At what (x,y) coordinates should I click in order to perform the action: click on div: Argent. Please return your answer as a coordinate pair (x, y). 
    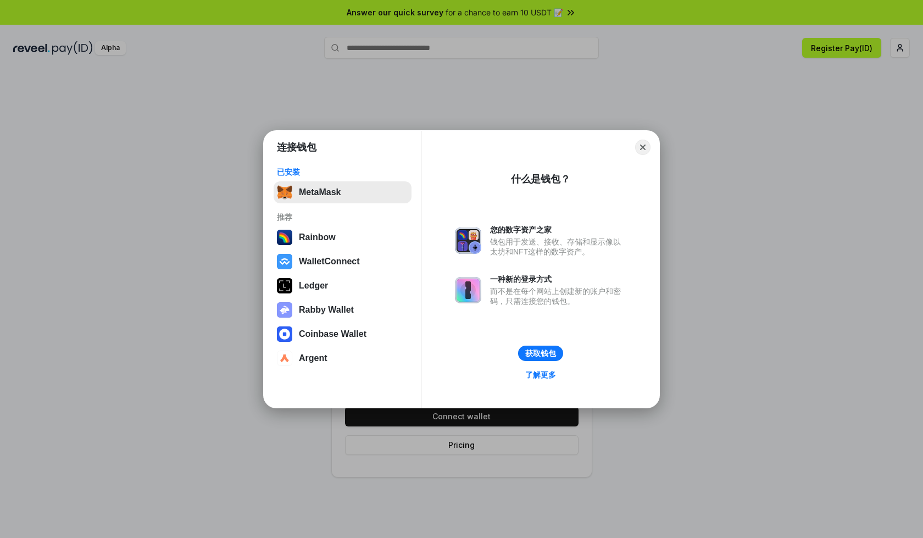
    Looking at the image, I should click on (313, 358).